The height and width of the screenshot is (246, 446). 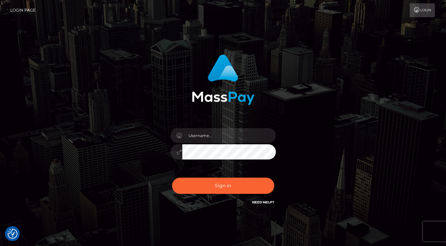 I want to click on img: Revisit consent button, so click(x=13, y=234).